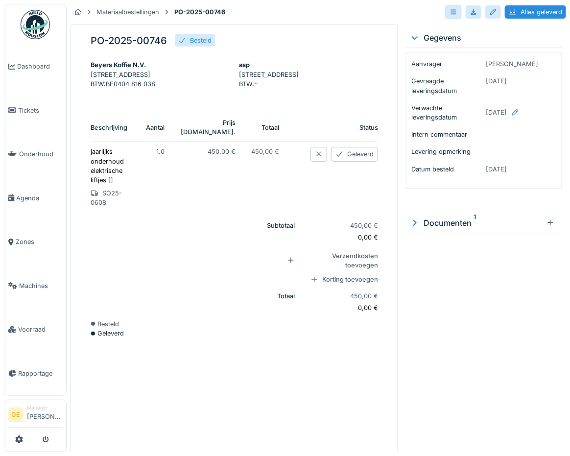  Describe the element at coordinates (110, 198) in the screenshot. I see `p: SO25-0608` at that location.